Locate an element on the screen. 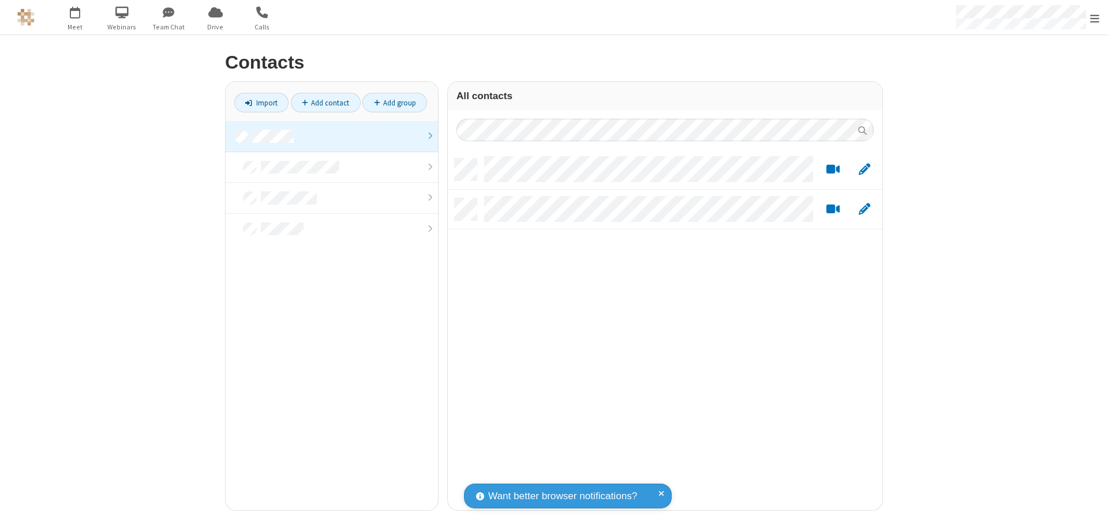 The width and height of the screenshot is (1108, 528). span: Team Chat is located at coordinates (168, 27).